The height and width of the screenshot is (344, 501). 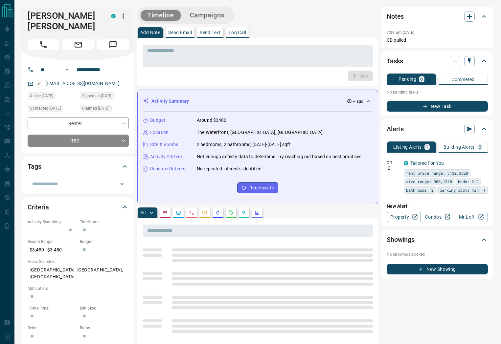 I want to click on div: Activity Summary-- ago, so click(x=257, y=101).